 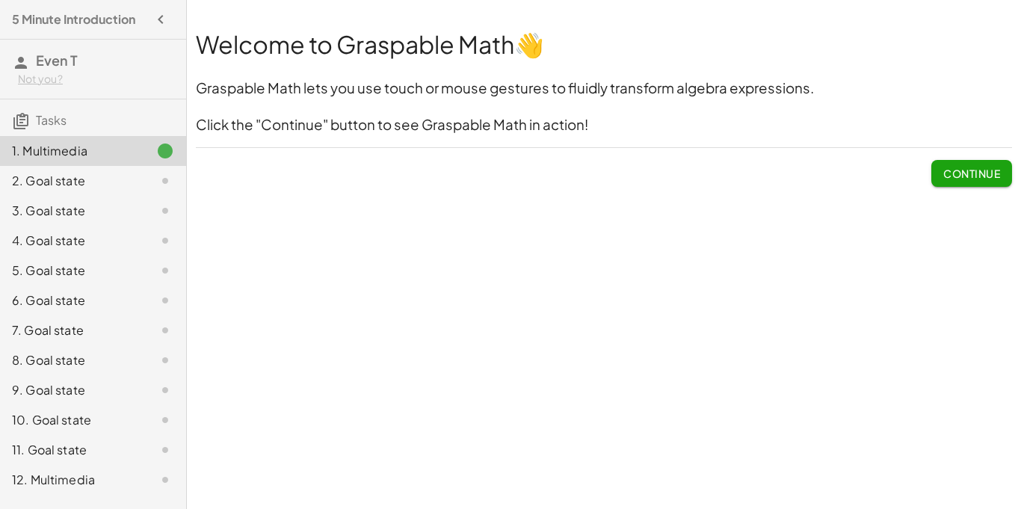 What do you see at coordinates (604, 125) in the screenshot?
I see `h3: Click the "Continue" button to see Graspable Math in action!` at bounding box center [604, 125].